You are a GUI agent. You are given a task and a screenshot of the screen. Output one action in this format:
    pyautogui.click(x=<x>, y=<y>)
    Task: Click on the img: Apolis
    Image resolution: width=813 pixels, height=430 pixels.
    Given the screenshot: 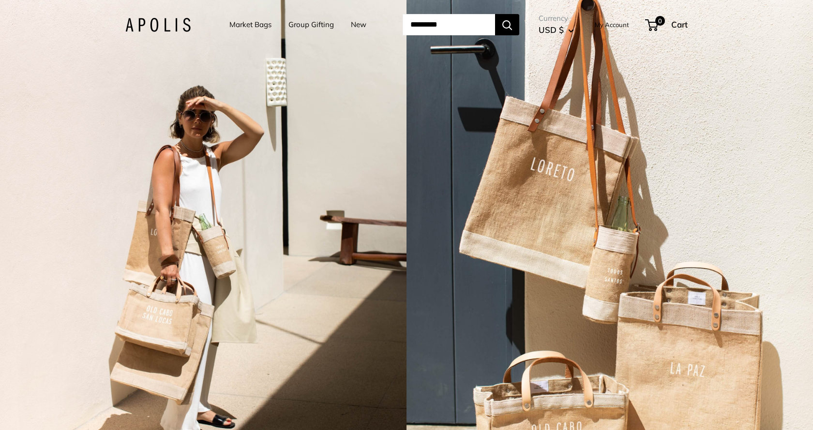 What is the action you would take?
    pyautogui.click(x=158, y=25)
    